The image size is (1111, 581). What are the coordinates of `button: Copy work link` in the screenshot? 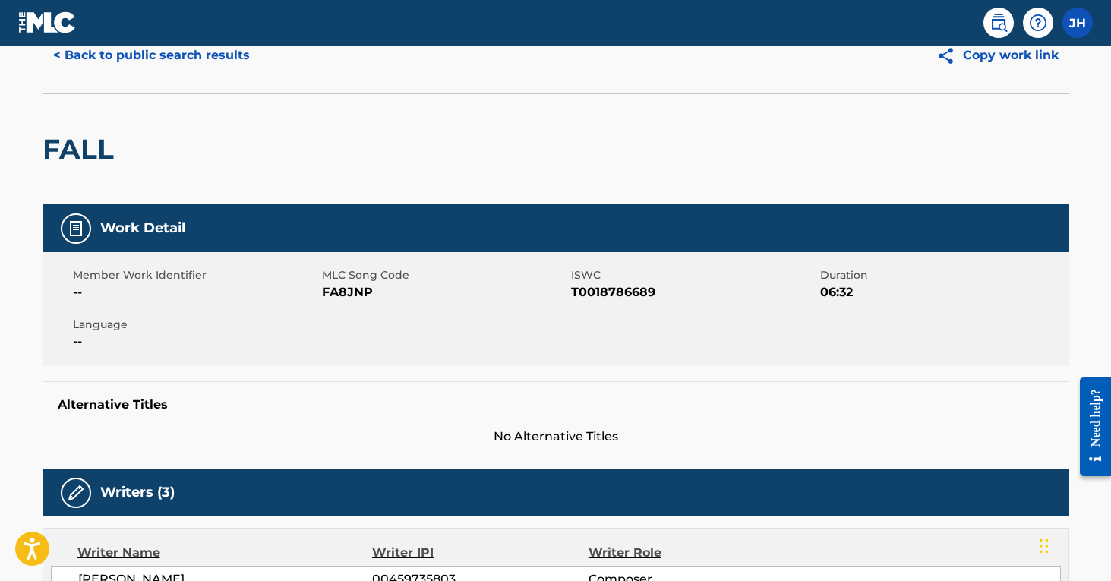 It's located at (997, 55).